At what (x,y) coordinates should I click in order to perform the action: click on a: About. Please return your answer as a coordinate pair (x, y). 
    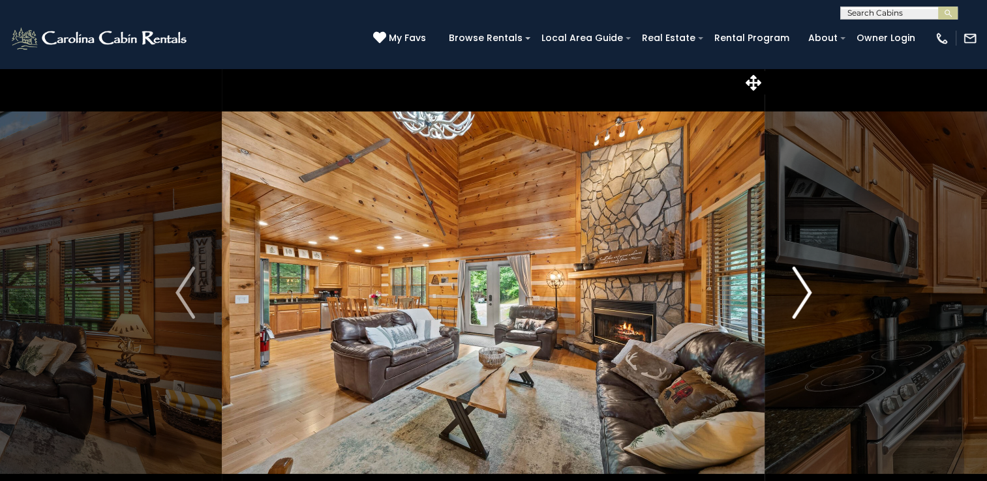
    Looking at the image, I should click on (823, 38).